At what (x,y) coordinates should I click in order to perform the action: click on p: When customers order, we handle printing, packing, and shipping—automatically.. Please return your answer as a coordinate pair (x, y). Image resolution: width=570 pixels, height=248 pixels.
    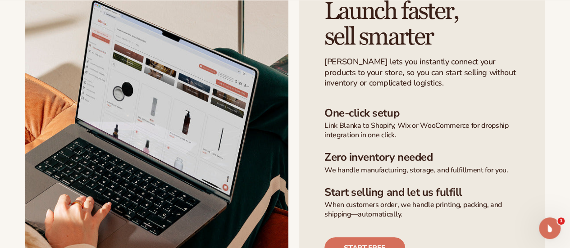
    Looking at the image, I should click on (422, 210).